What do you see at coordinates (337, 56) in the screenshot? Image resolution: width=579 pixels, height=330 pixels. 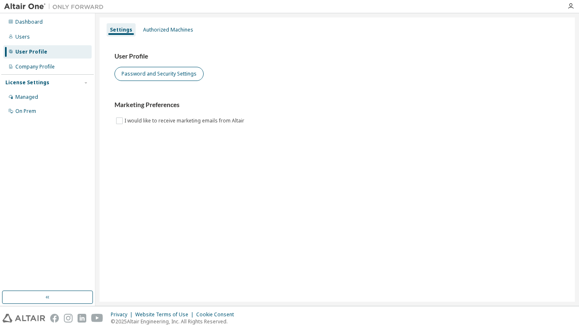 I see `h3: User Profile` at bounding box center [337, 56].